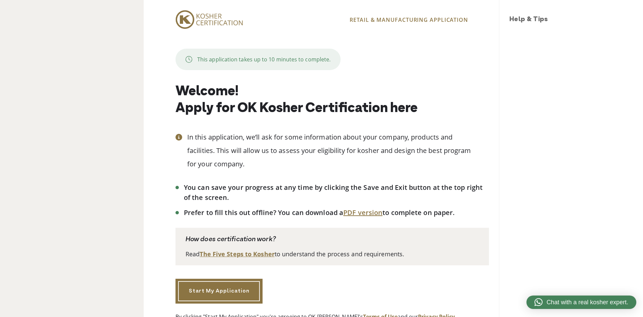  Describe the element at coordinates (573, 20) in the screenshot. I see `h3: Help & Tips` at that location.